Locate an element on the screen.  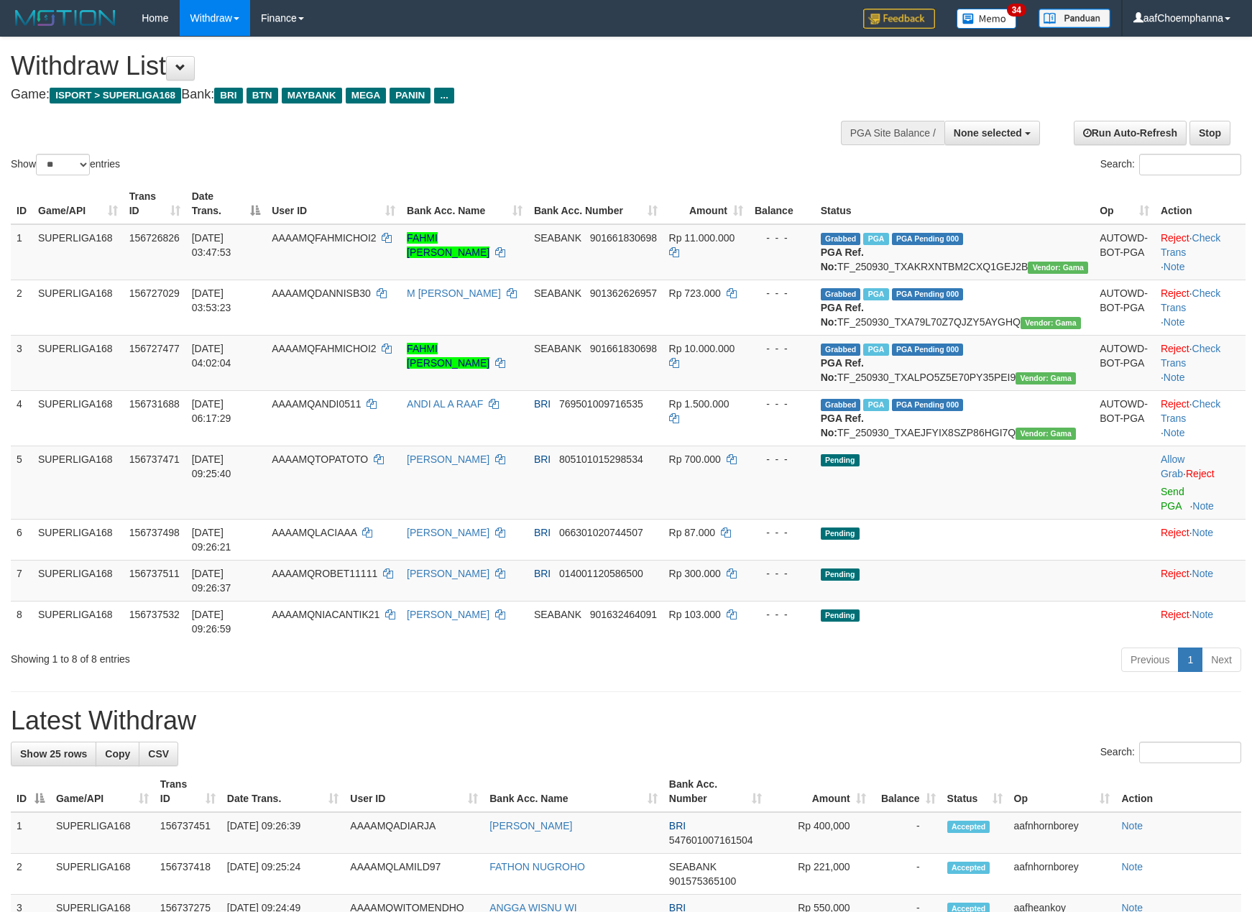
span: Rp 1.500.000 is located at coordinates (699, 404).